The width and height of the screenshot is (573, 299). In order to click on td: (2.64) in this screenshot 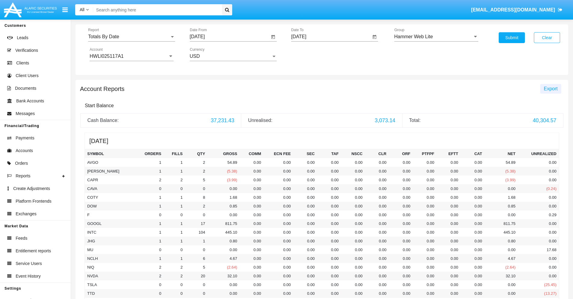, I will do `click(501, 267)`.